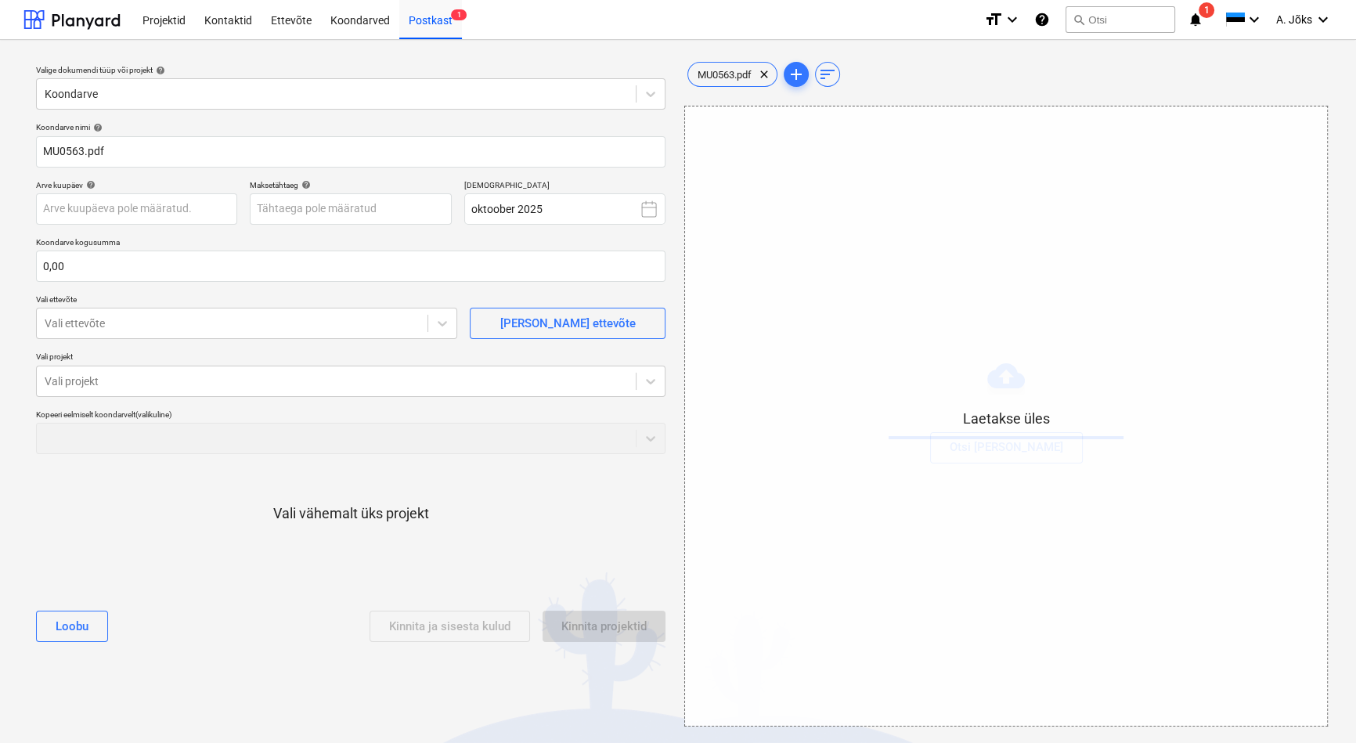  Describe the element at coordinates (351, 266) in the screenshot. I see `input: Koondarve kogusumma` at that location.